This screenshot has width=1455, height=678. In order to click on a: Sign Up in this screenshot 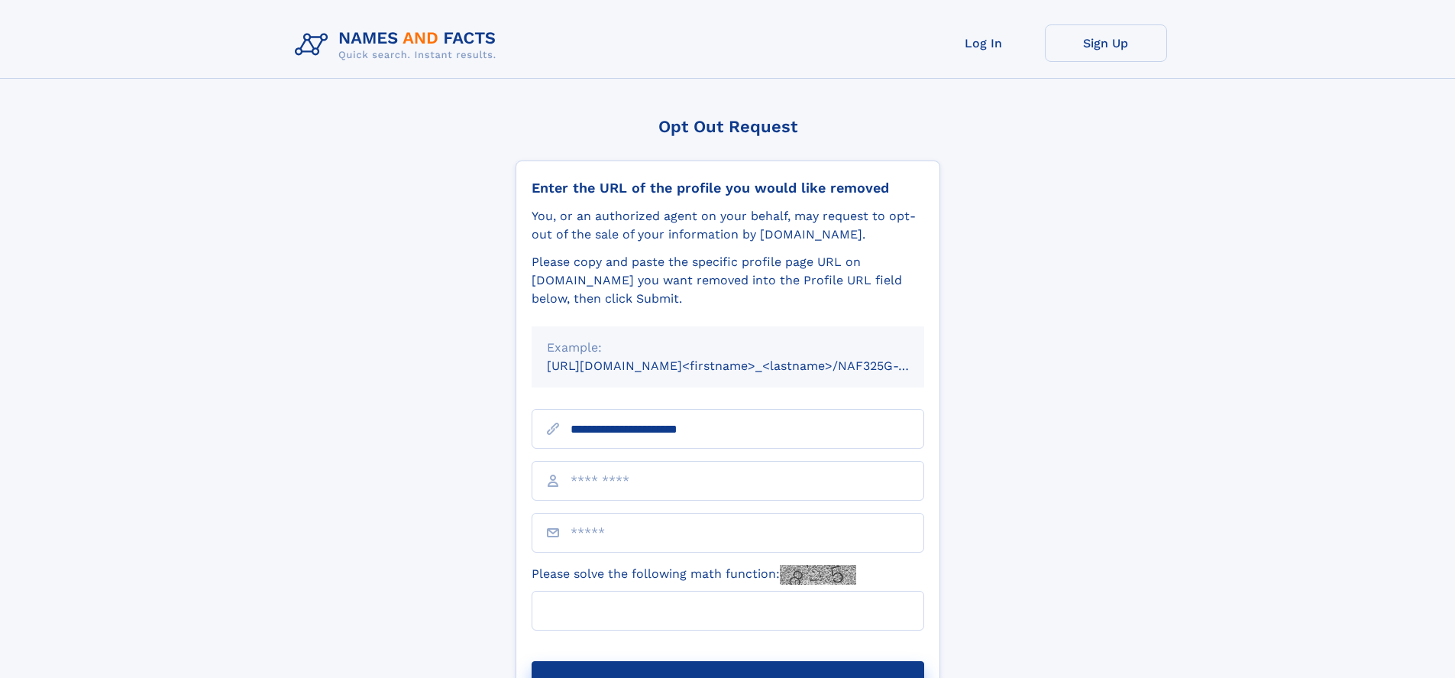, I will do `click(1106, 43)`.